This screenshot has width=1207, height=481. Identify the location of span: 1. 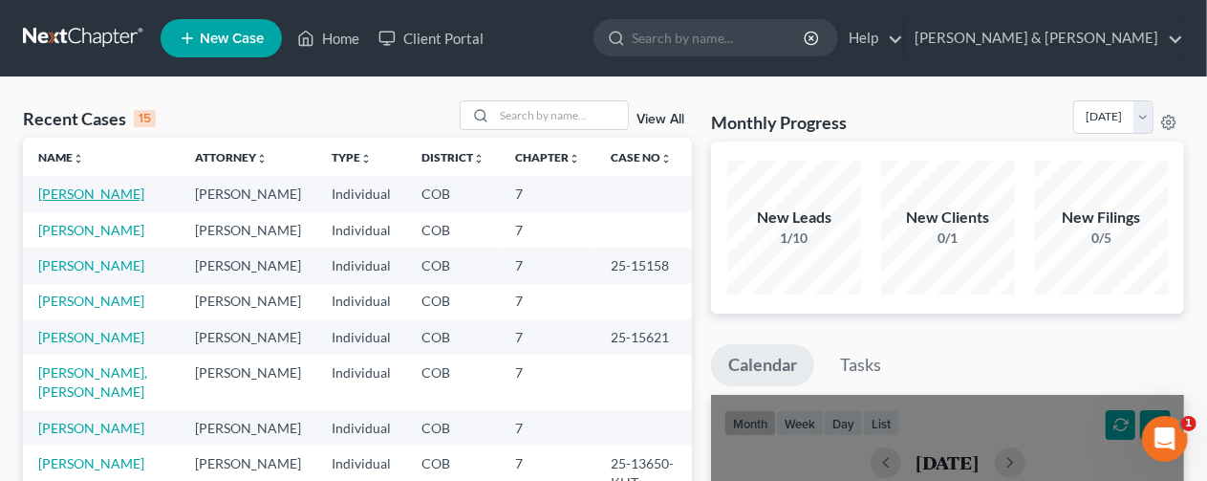
(1189, 423).